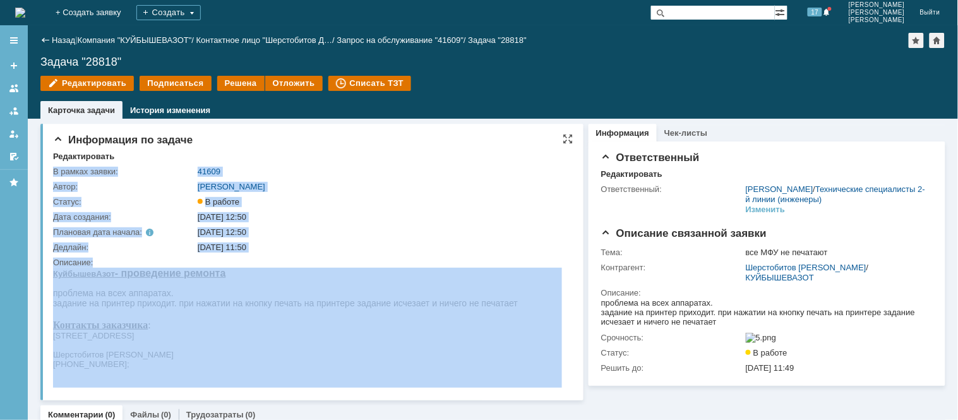 The height and width of the screenshot is (420, 958). Describe the element at coordinates (124, 217) in the screenshot. I see `div: Дата создания:` at that location.